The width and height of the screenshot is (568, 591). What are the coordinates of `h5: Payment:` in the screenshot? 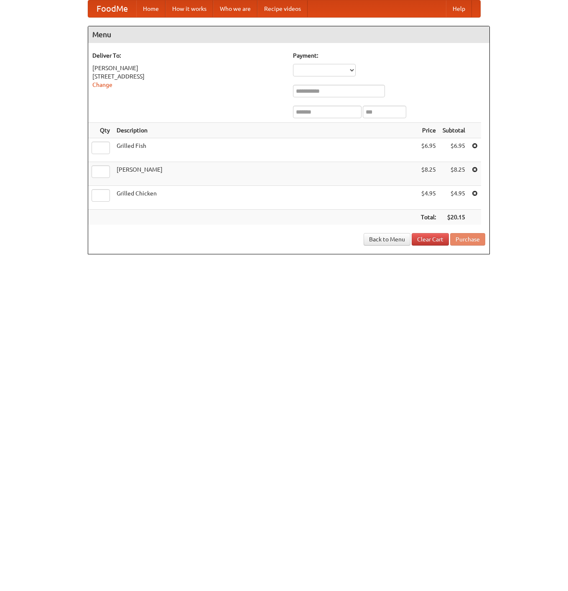 It's located at (389, 56).